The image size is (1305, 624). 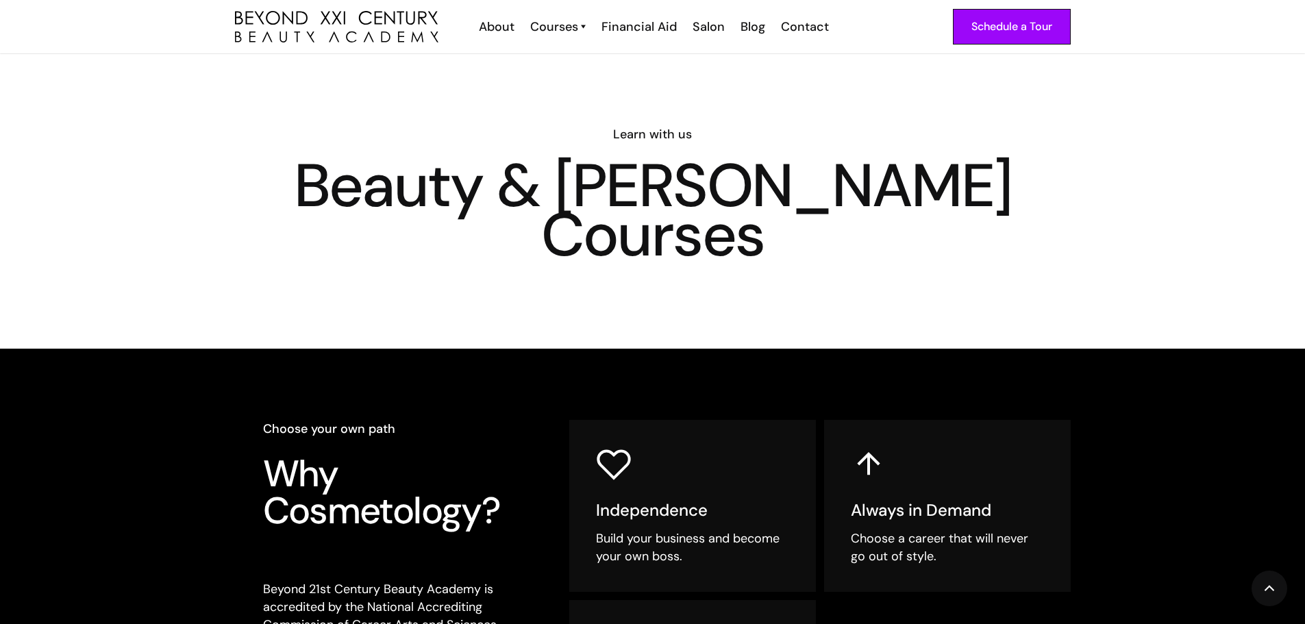 What do you see at coordinates (753, 27) in the screenshot?
I see `div: Blog` at bounding box center [753, 27].